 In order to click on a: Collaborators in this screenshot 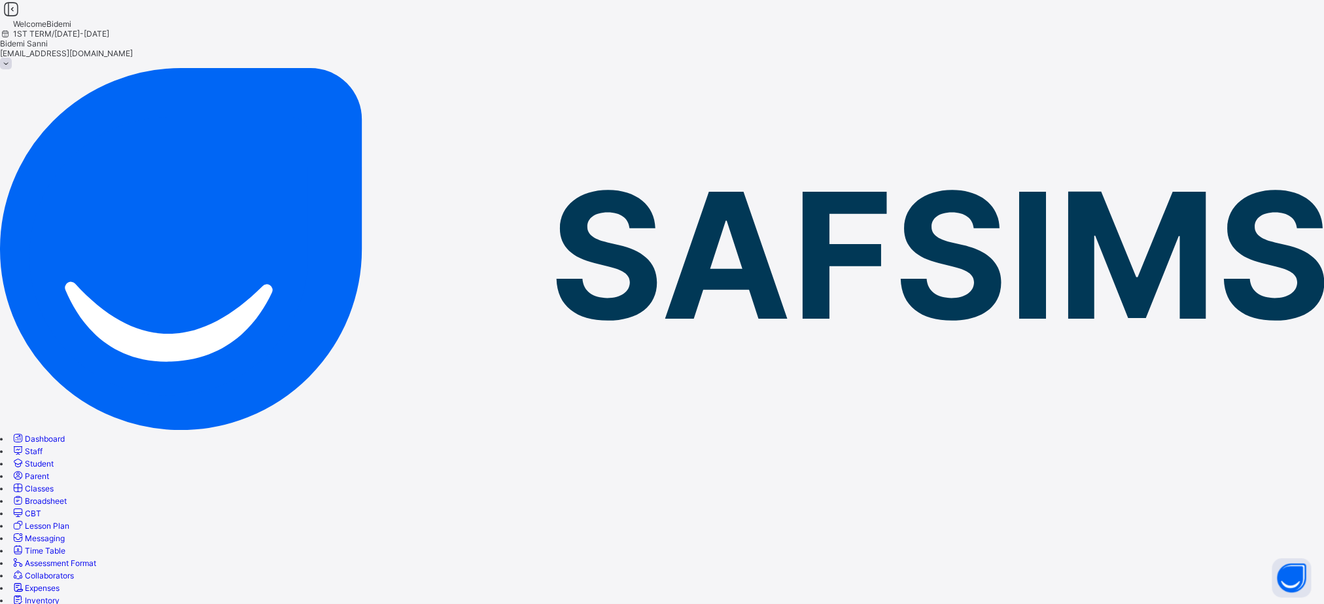, I will do `click(43, 575)`.